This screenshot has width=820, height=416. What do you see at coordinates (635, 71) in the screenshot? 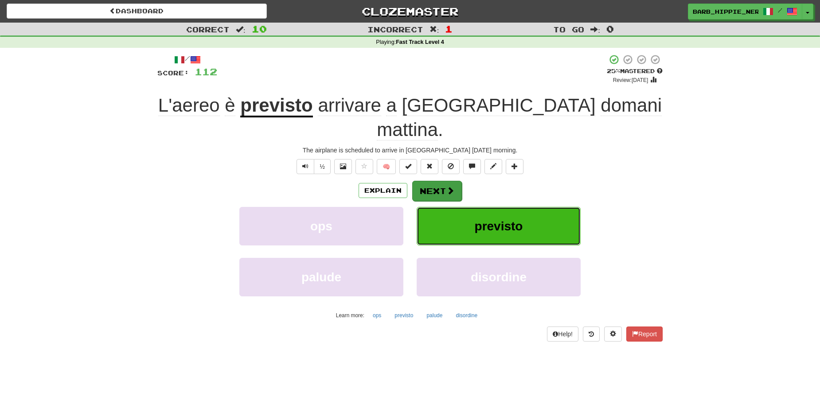
I see `div: Mastered` at bounding box center [635, 71].